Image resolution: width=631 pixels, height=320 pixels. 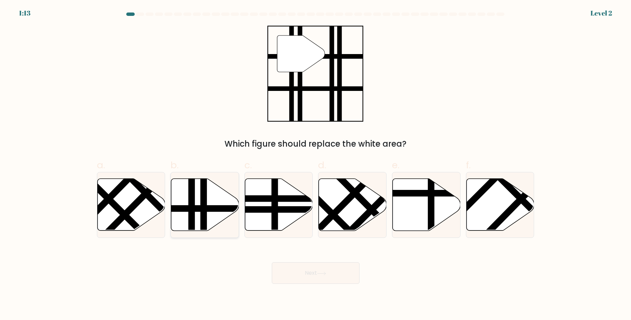 I want to click on span: b., so click(x=175, y=165).